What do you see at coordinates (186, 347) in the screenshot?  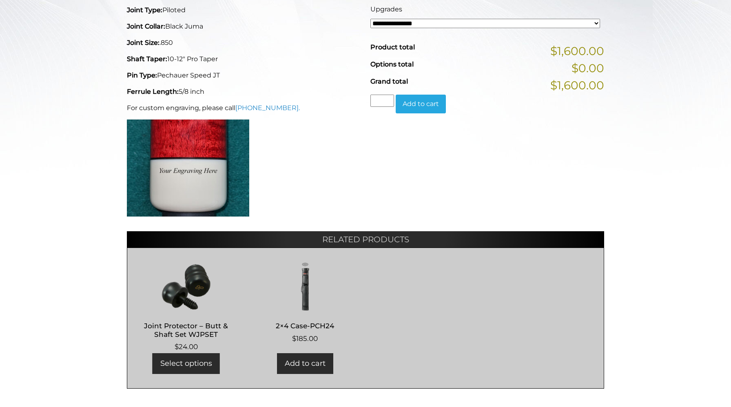 I see `bdi: 24.00` at bounding box center [186, 347].